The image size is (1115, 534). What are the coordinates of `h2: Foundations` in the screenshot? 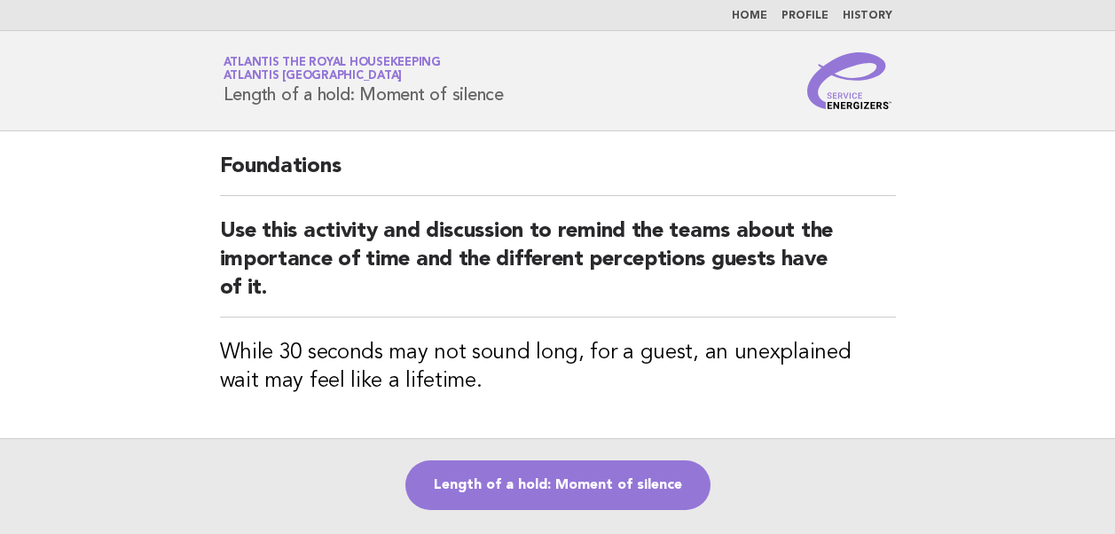 It's located at (558, 174).